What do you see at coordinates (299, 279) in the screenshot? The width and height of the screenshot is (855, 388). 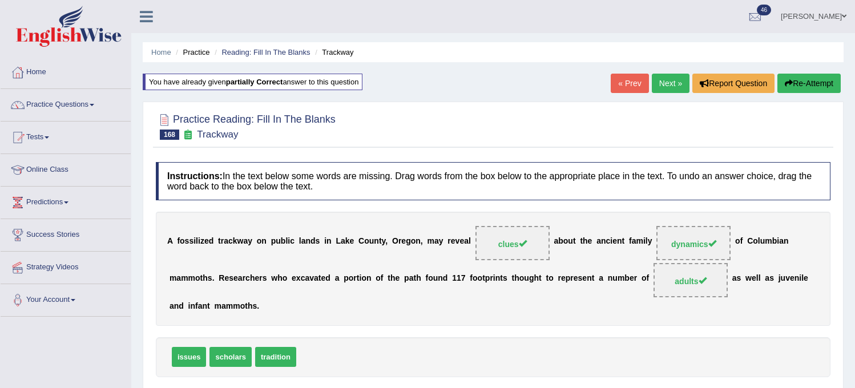 I see `b: x` at bounding box center [299, 279].